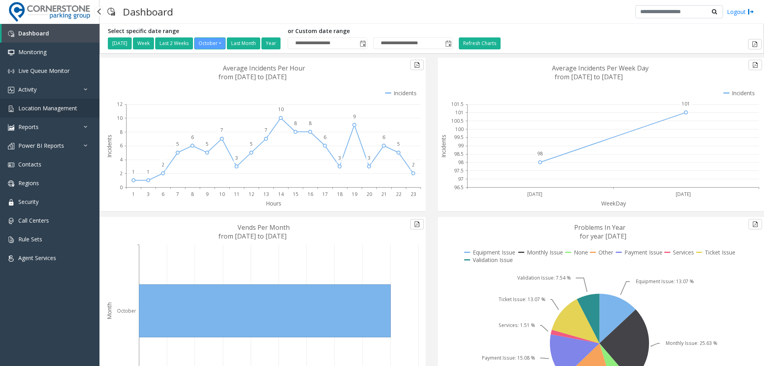  Describe the element at coordinates (399, 194) in the screenshot. I see `text: 22` at that location.